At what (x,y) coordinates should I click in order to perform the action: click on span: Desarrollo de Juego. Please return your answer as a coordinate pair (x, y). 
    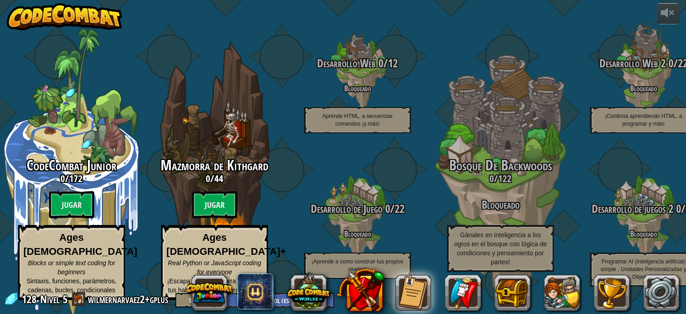
    Looking at the image, I should click on (347, 208).